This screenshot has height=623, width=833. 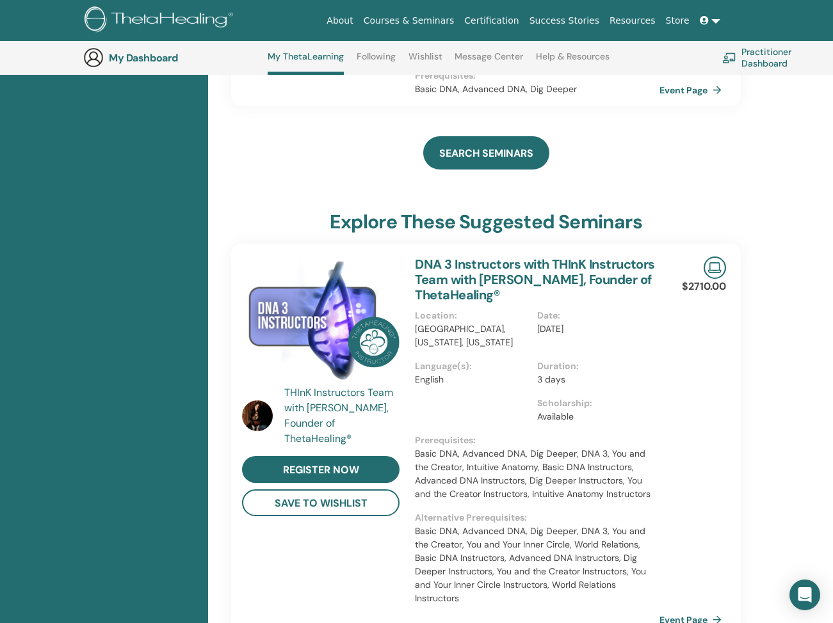 What do you see at coordinates (491, 20) in the screenshot?
I see `a: Certification` at bounding box center [491, 20].